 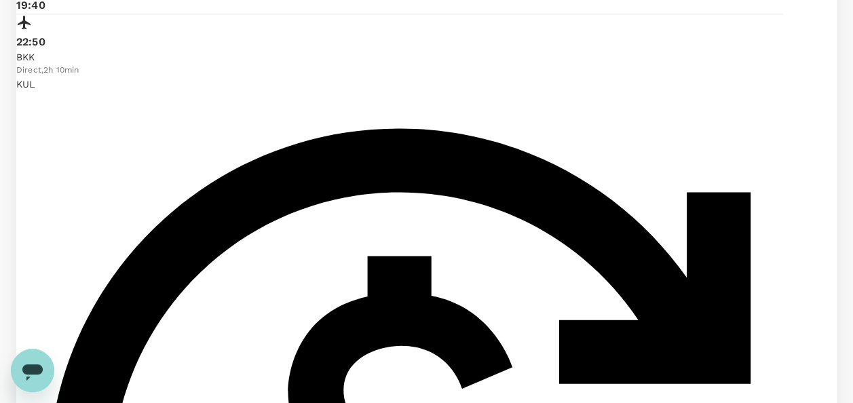 I want to click on p: KUL, so click(x=400, y=84).